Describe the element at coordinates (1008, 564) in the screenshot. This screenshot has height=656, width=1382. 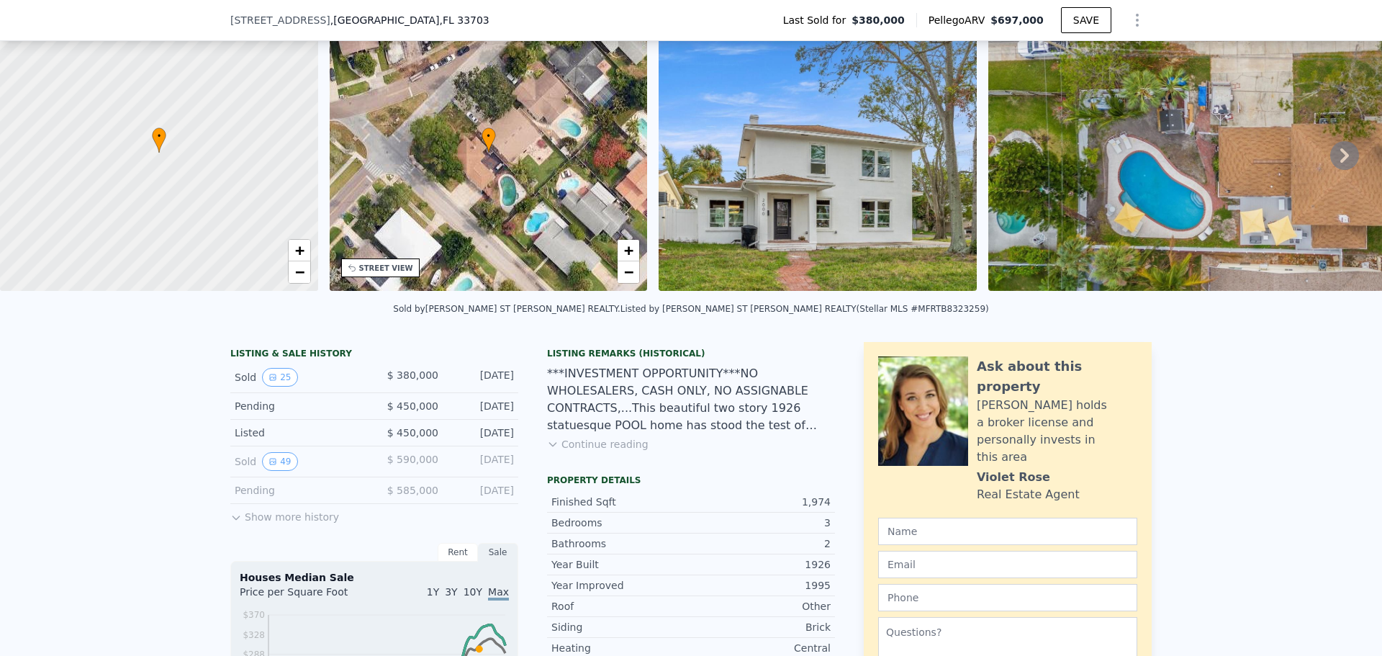
I see `input: Email` at that location.